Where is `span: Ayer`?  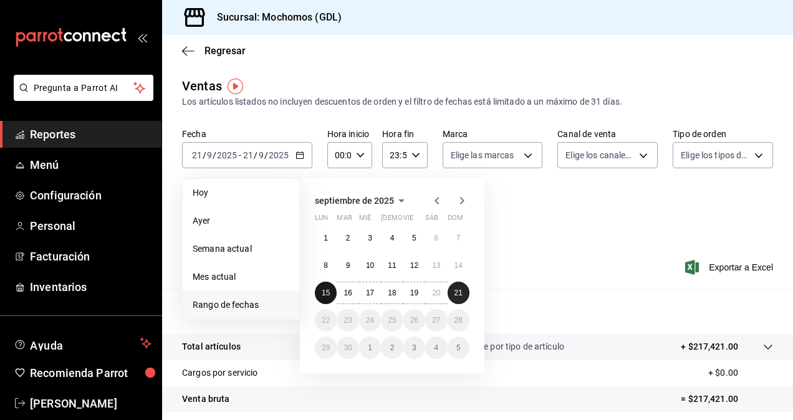 span: Ayer is located at coordinates (241, 221).